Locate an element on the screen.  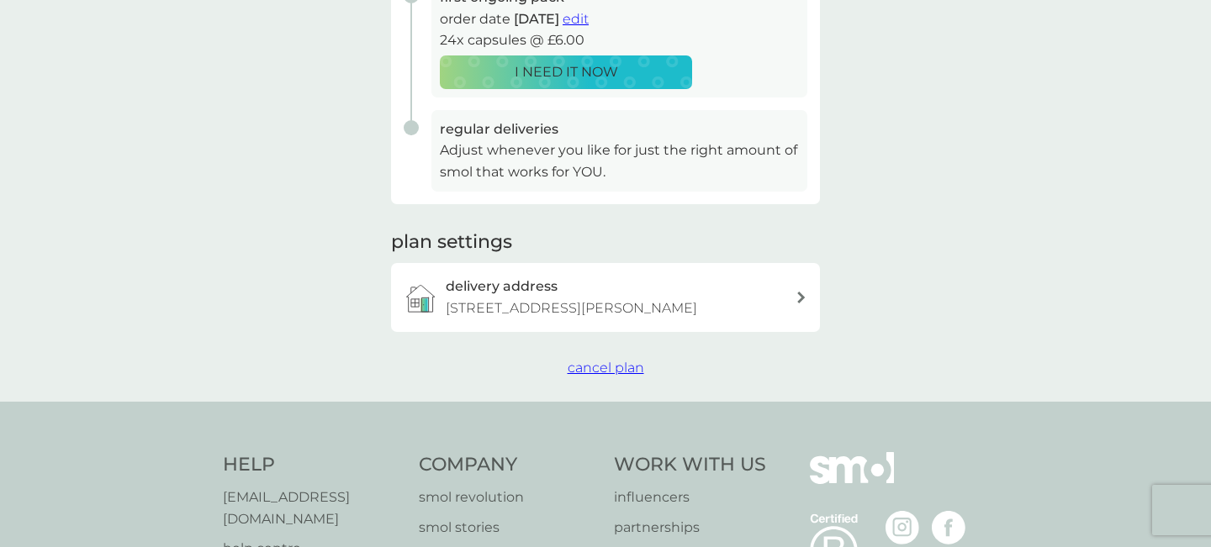
img: visit the smol Facebook page is located at coordinates (949, 528).